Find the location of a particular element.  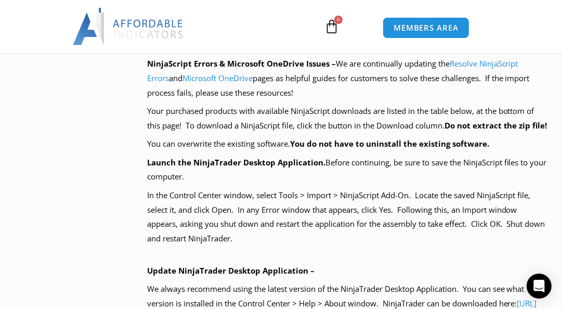

p: We are continually updating the and pages as helpful guides for customers to solve these challeng... is located at coordinates (348, 78).